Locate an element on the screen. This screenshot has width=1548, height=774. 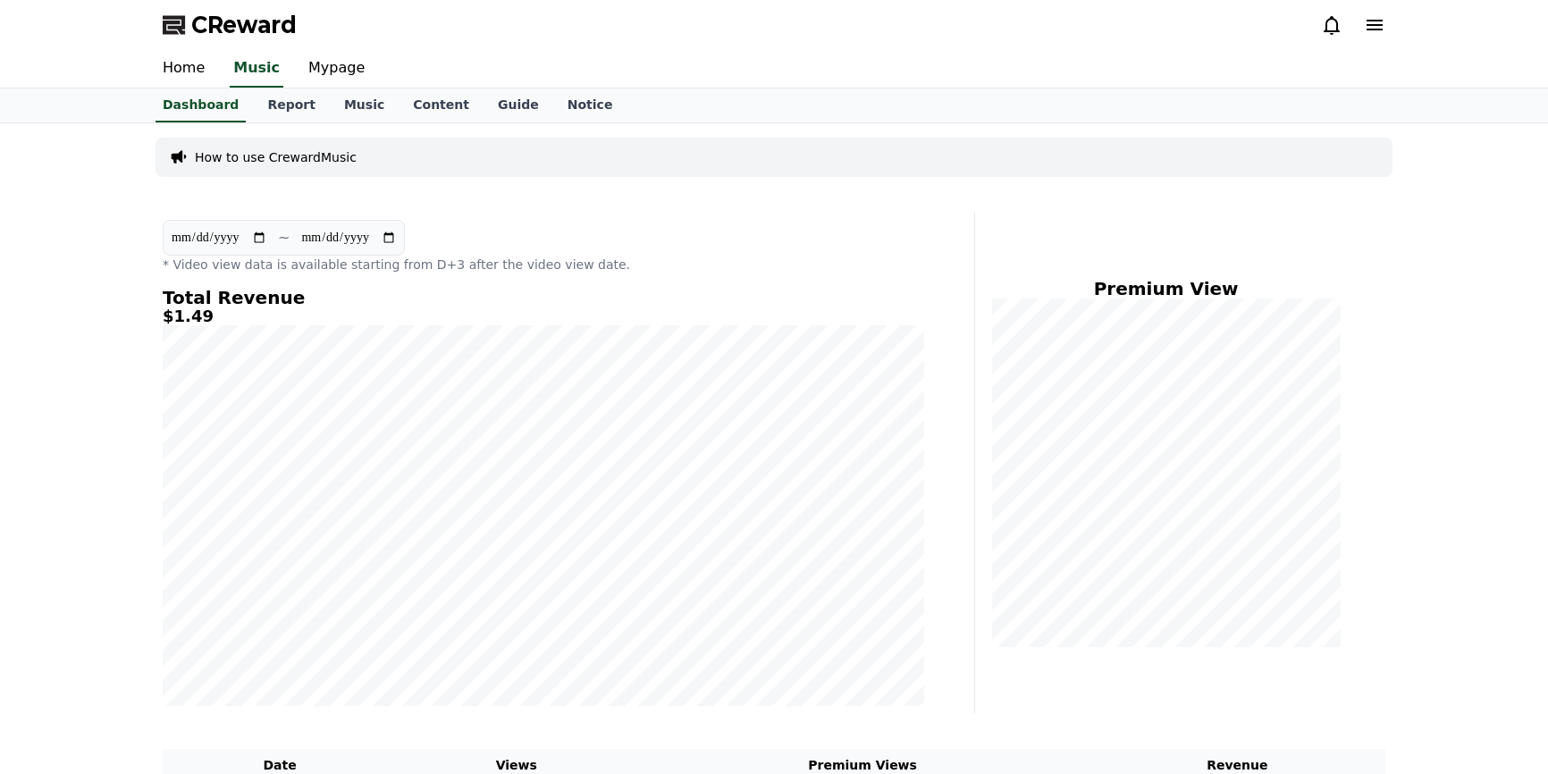
a: CReward is located at coordinates (230, 25).